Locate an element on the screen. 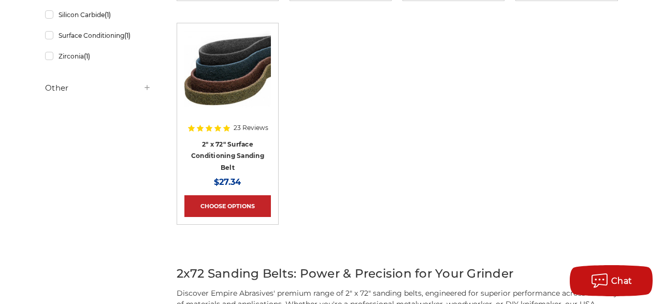  a: Silicon Carbide is located at coordinates (98, 15).